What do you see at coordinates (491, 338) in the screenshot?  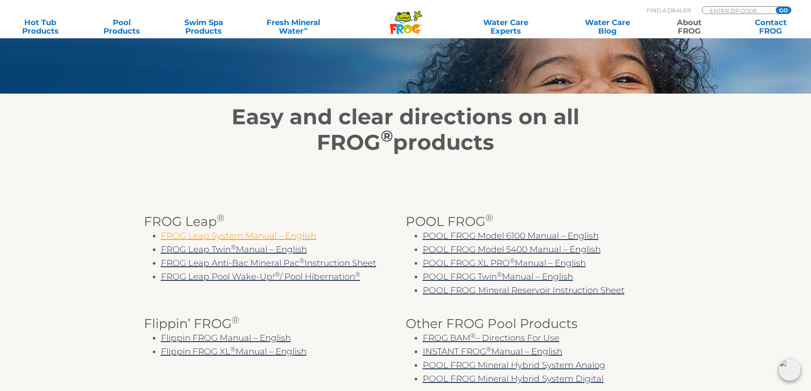 I see `a: FROG BAM®– Directions For Use` at bounding box center [491, 338].